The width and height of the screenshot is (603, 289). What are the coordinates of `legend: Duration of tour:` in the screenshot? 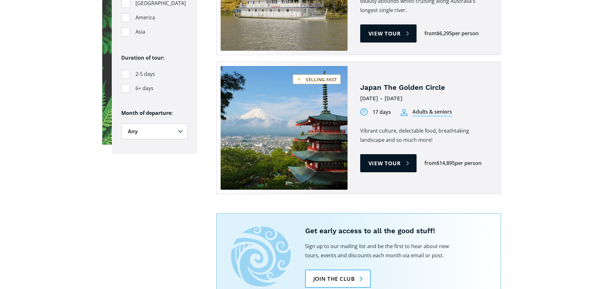 It's located at (143, 58).